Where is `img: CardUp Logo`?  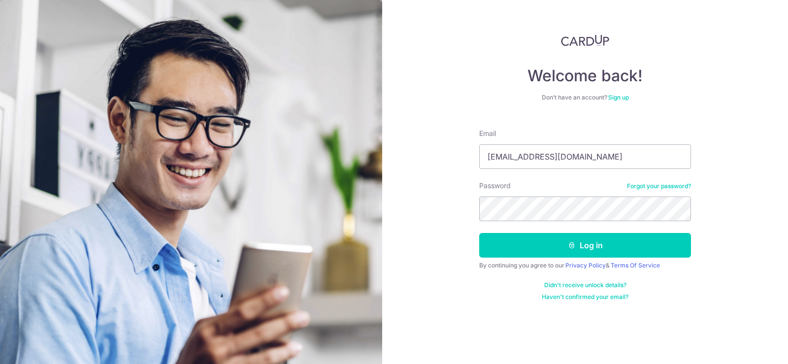 img: CardUp Logo is located at coordinates (585, 40).